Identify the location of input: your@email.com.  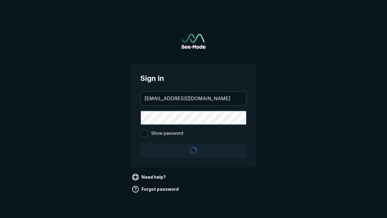
(193, 98).